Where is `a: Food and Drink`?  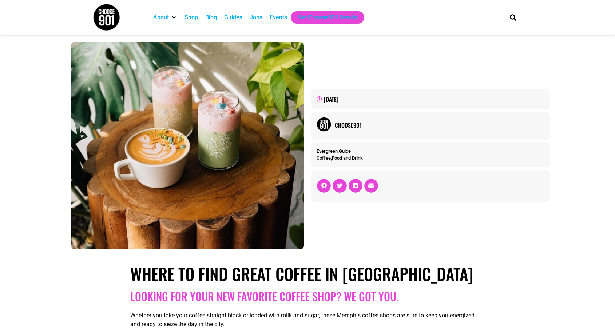 a: Food and Drink is located at coordinates (347, 158).